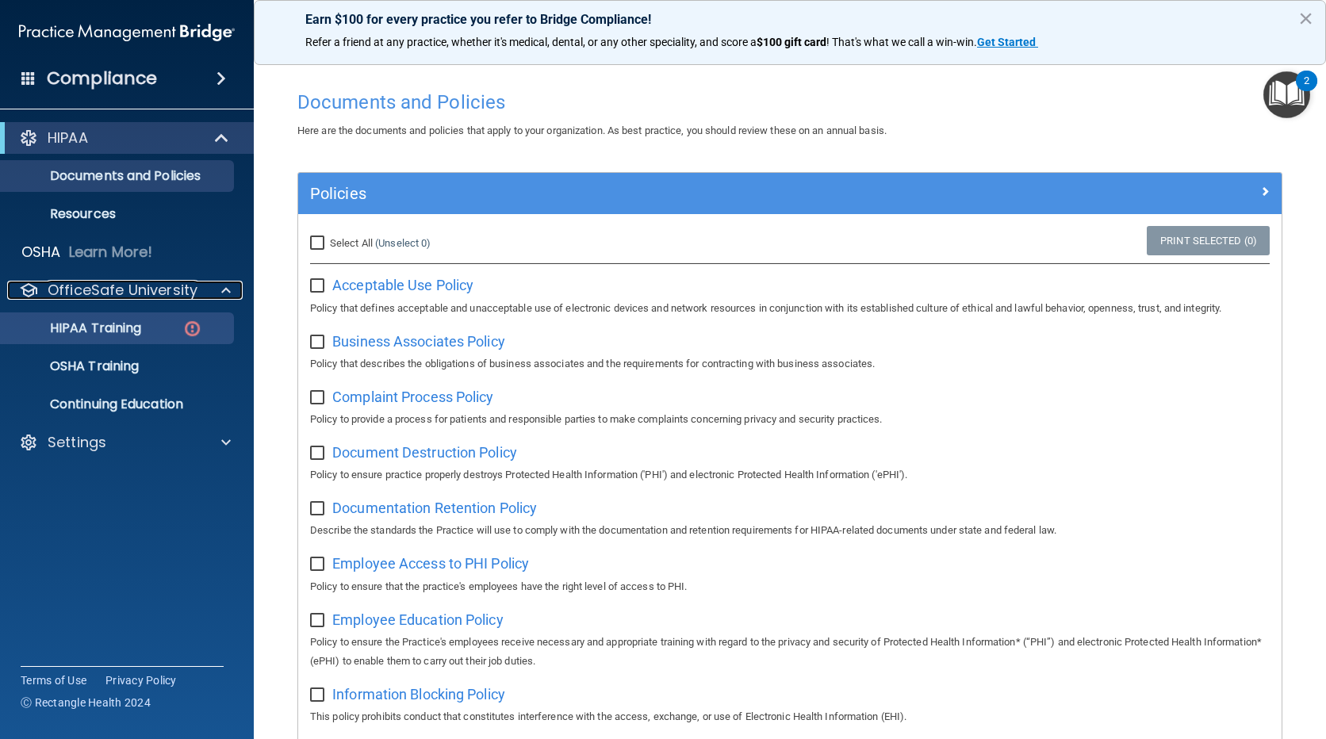 The width and height of the screenshot is (1326, 739). I want to click on p: Policy to ensure that the practice's employees have the right level of access to PHI., so click(790, 587).